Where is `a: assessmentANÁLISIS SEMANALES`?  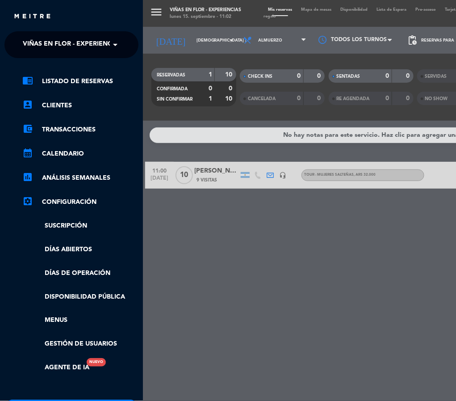 a: assessmentANÁLISIS SEMANALES is located at coordinates (80, 178).